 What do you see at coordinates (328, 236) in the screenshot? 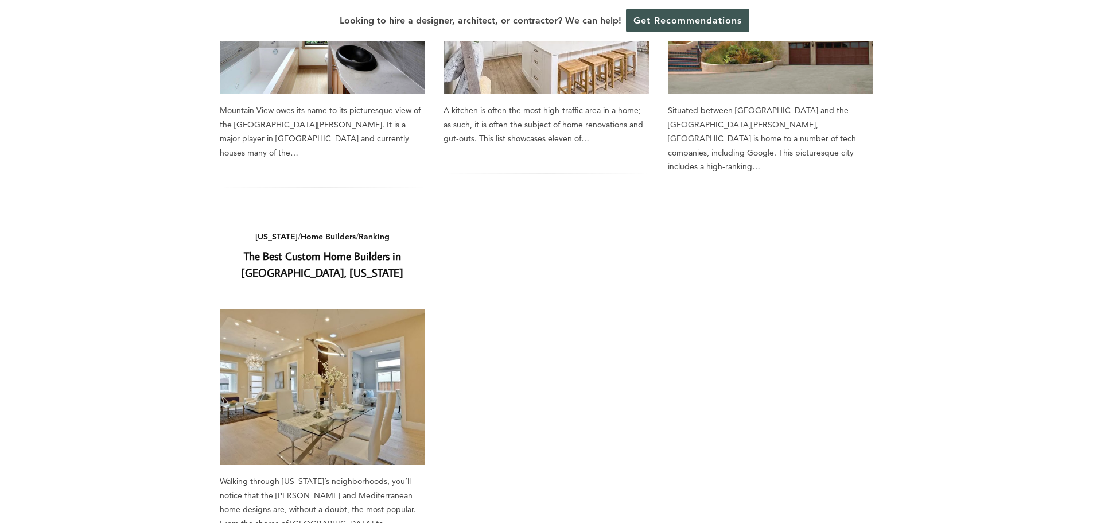
I see `a: Home Builders` at bounding box center [328, 236].